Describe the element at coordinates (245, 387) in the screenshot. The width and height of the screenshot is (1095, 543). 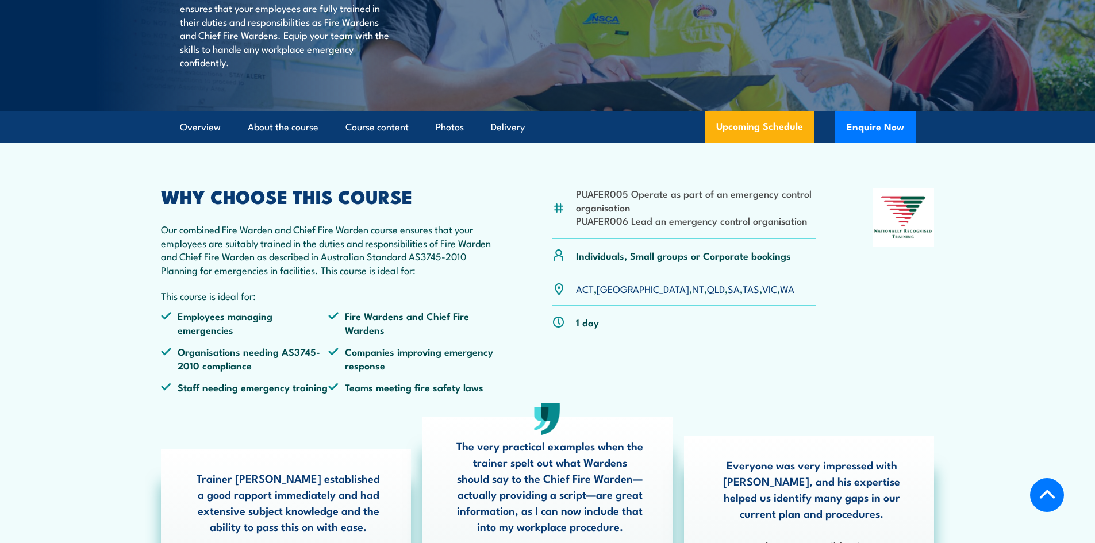
I see `li: Staff needing emergency training` at that location.